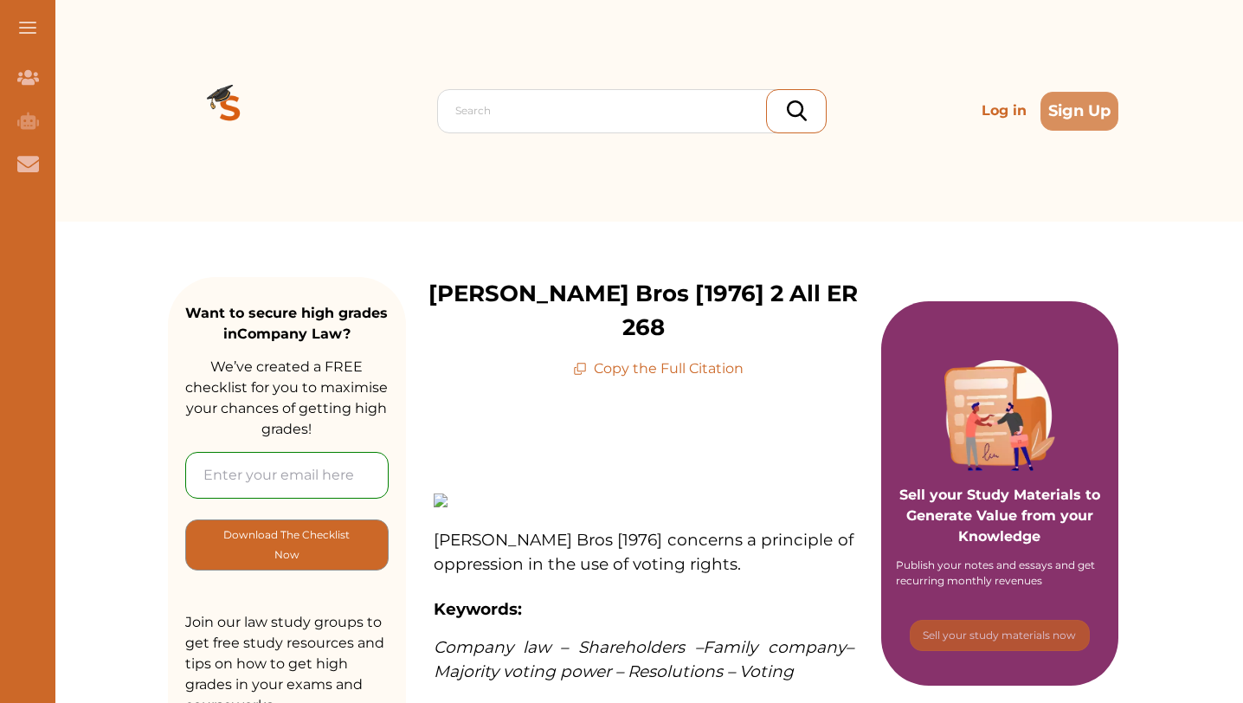 This screenshot has height=703, width=1243. Describe the element at coordinates (796, 111) in the screenshot. I see `img: search_icon` at that location.